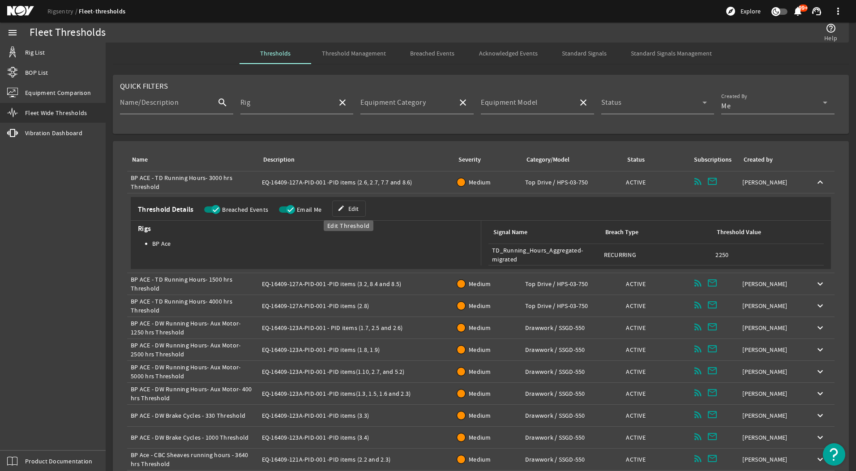 This screenshot has width=856, height=471. Describe the element at coordinates (63, 11) in the screenshot. I see `a: Rigsentry` at that location.